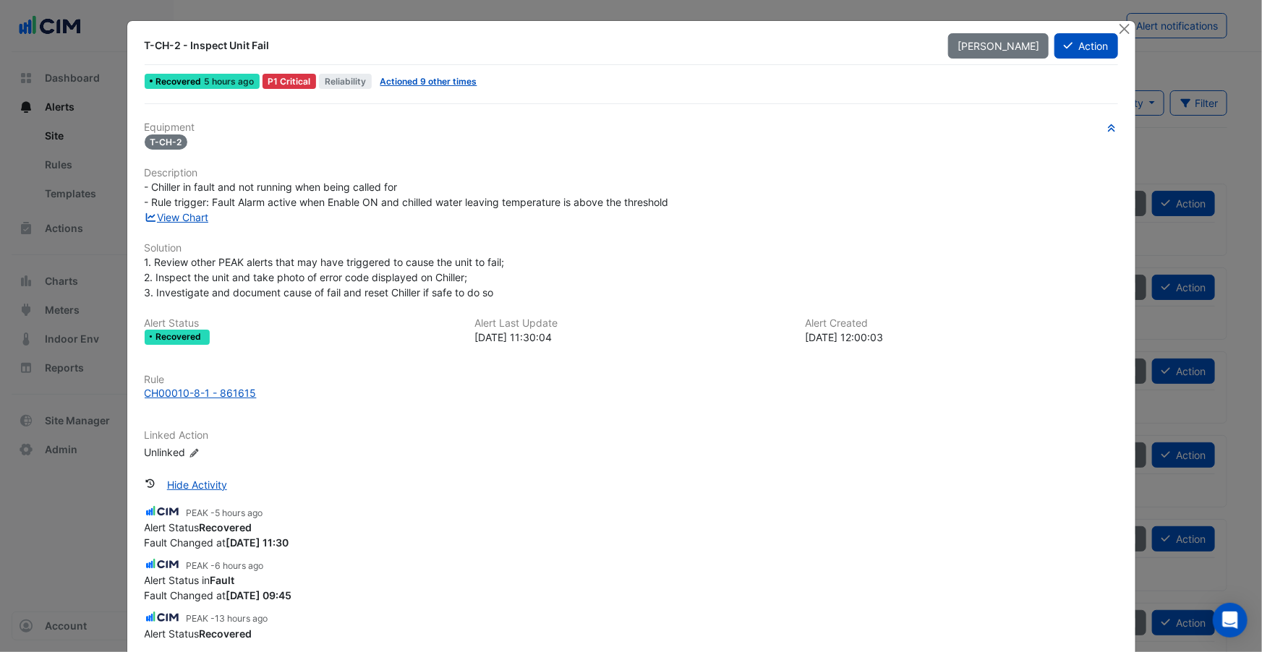 Image resolution: width=1262 pixels, height=652 pixels. What do you see at coordinates (194, 453) in the screenshot?
I see `fa-icon: Edit Linked Action` at bounding box center [194, 453].